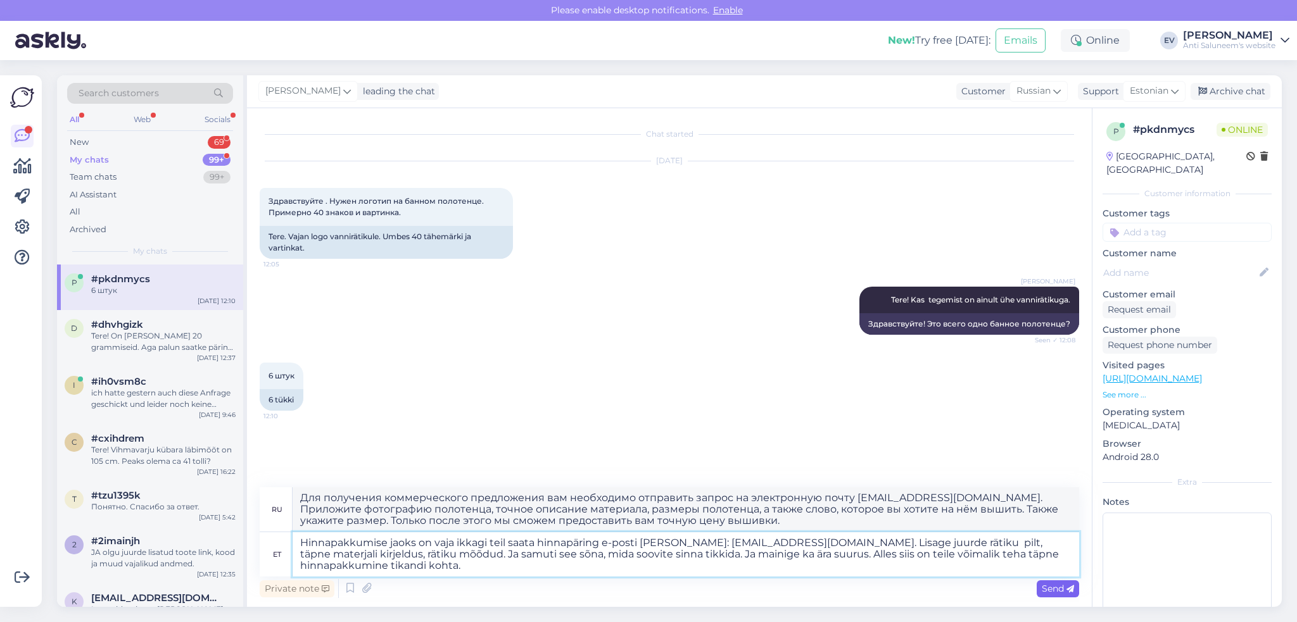 This screenshot has height=622, width=1297. I want to click on input: Add name, so click(1180, 273).